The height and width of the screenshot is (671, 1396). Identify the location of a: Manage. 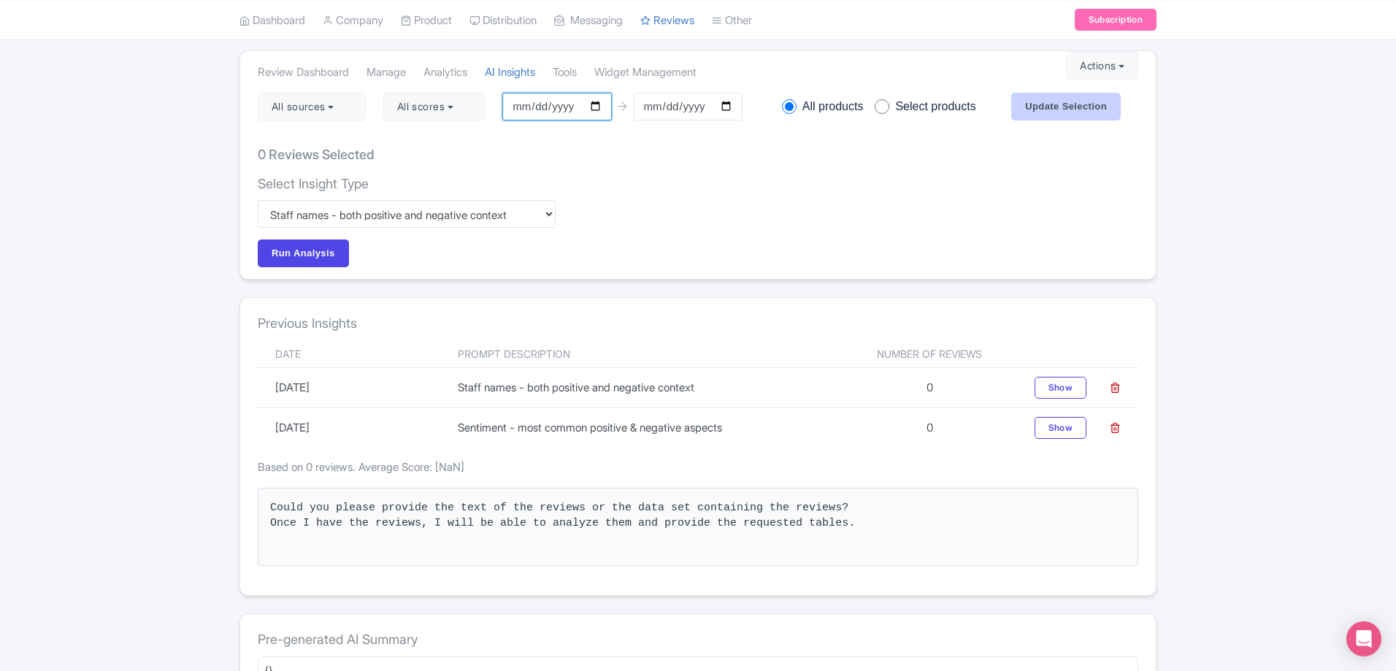
(386, 72).